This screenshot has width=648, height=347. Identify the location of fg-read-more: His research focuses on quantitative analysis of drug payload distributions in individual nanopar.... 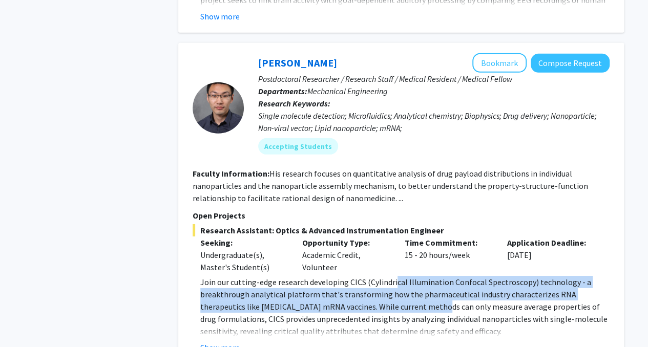
(390, 186).